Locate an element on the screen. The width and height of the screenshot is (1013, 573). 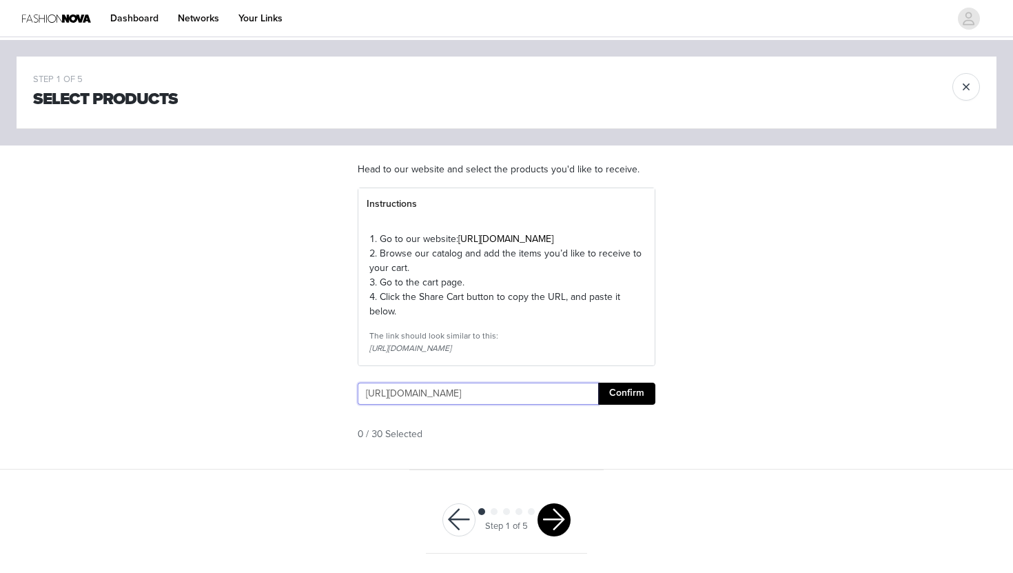
a: Your Links is located at coordinates (260, 18).